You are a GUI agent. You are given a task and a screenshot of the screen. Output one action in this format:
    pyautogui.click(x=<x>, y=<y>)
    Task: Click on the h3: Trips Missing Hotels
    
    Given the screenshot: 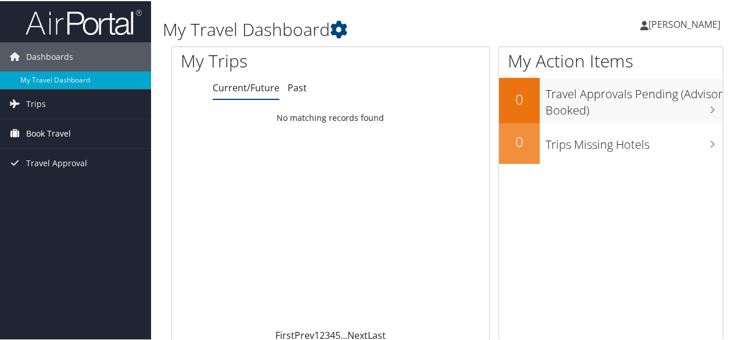 What is the action you would take?
    pyautogui.click(x=634, y=141)
    